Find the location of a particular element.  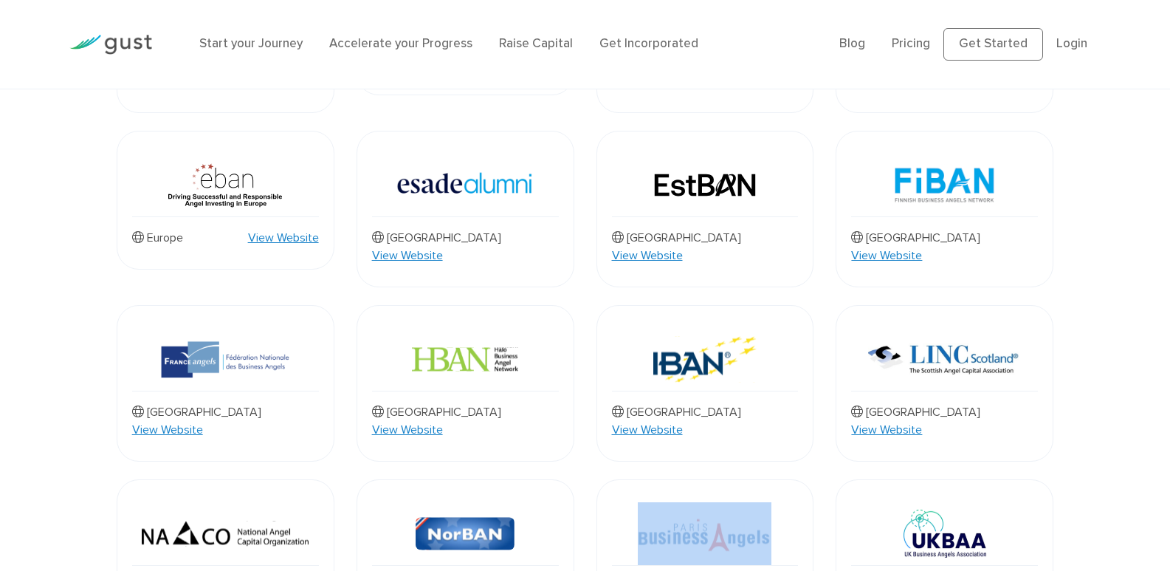

img: Eban is located at coordinates (225, 185).